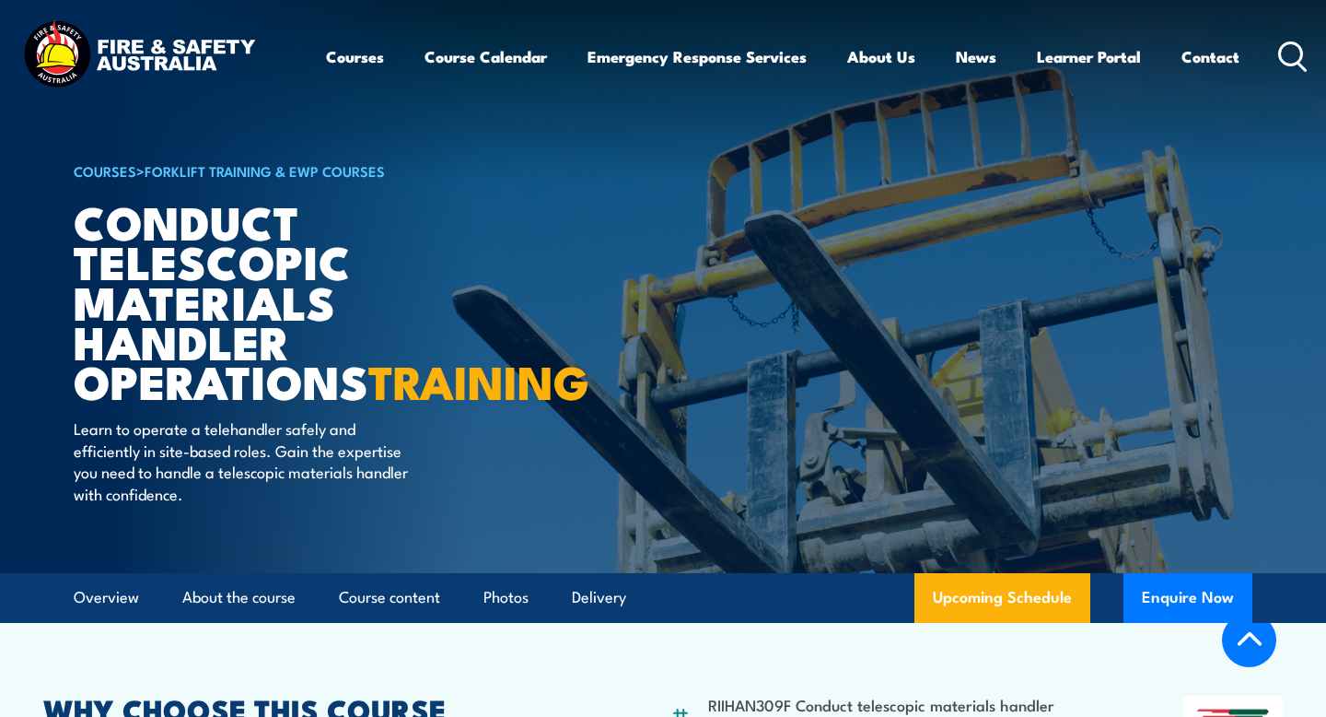 This screenshot has width=1326, height=717. What do you see at coordinates (239, 597) in the screenshot?
I see `a: About the course` at bounding box center [239, 597].